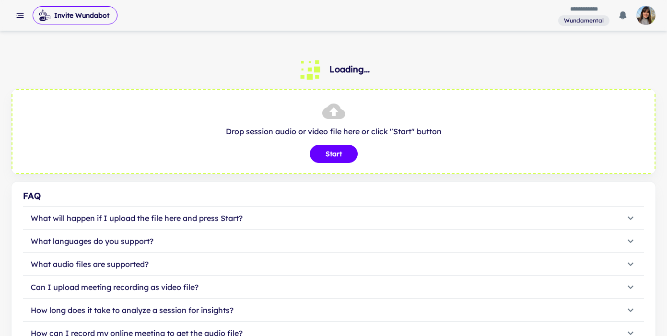  I want to click on span: Wundamental, so click(584, 21).